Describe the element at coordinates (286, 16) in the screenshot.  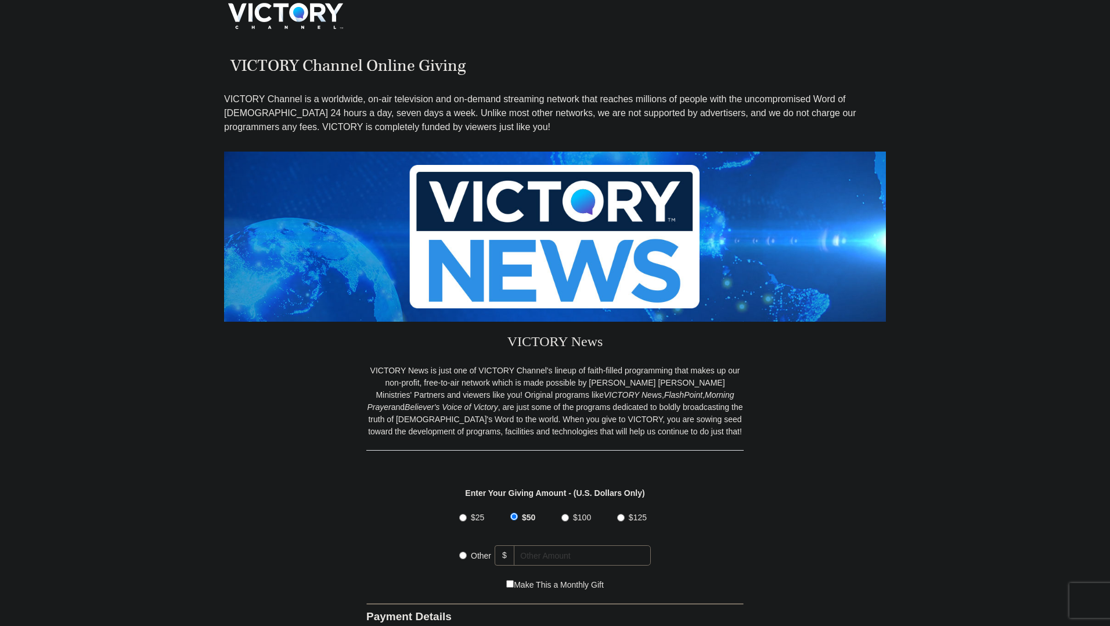
I see `img: VICTORYTHON - VICTORY Channel` at that location.